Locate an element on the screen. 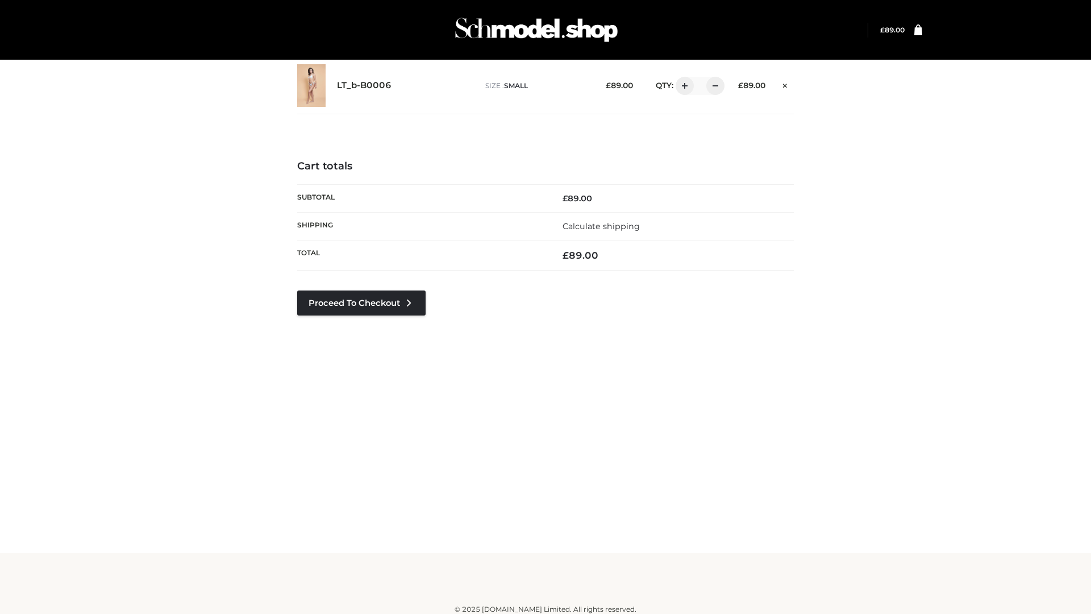  th: Total is located at coordinates (421, 255).